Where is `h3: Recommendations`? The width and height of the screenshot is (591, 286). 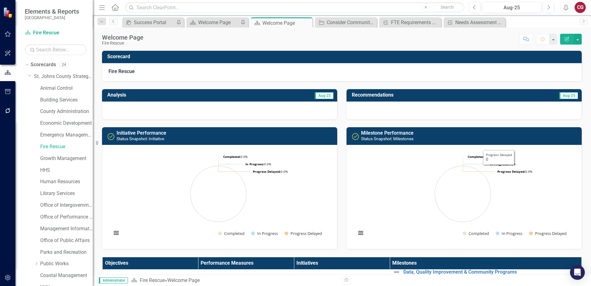 h3: Recommendations is located at coordinates (429, 95).